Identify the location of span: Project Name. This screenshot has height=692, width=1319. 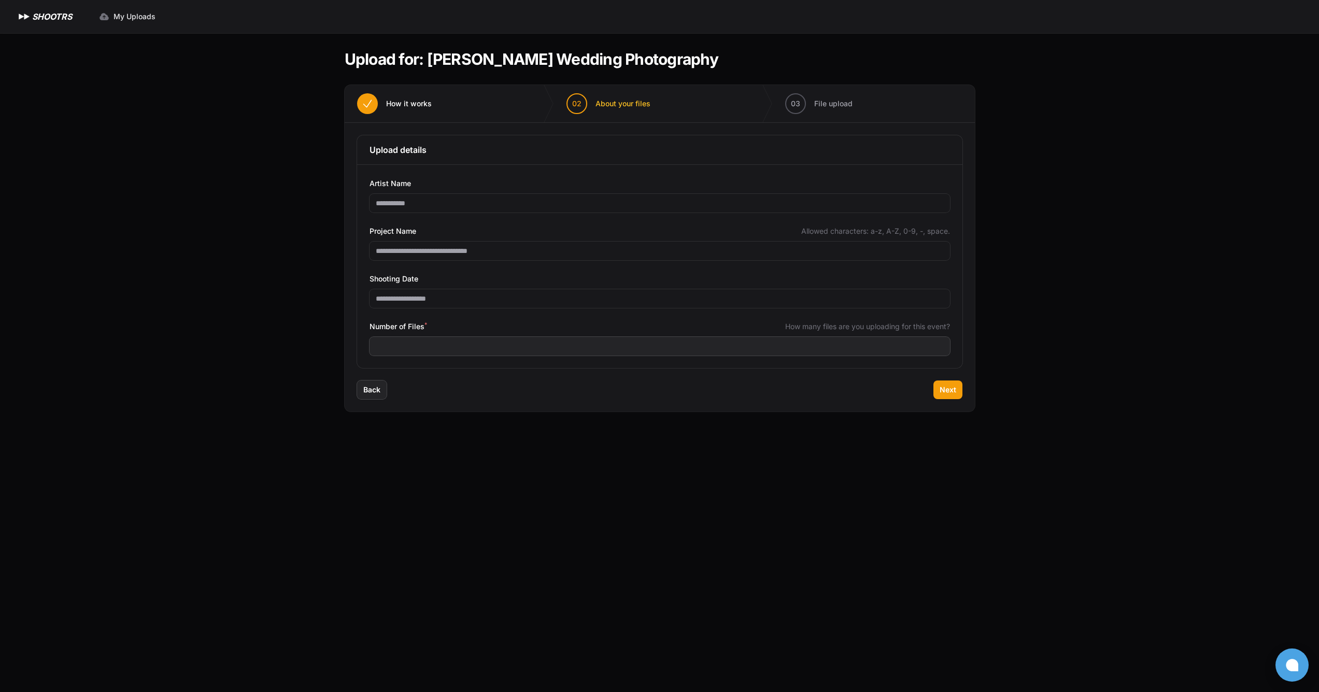
(393, 231).